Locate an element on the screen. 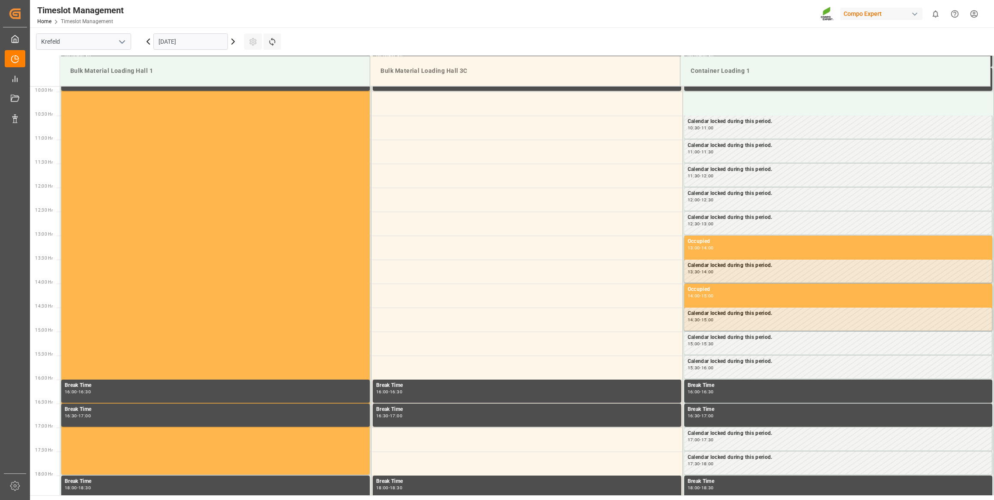 The width and height of the screenshot is (994, 500). button: show 0 new notifications is located at coordinates (935, 14).